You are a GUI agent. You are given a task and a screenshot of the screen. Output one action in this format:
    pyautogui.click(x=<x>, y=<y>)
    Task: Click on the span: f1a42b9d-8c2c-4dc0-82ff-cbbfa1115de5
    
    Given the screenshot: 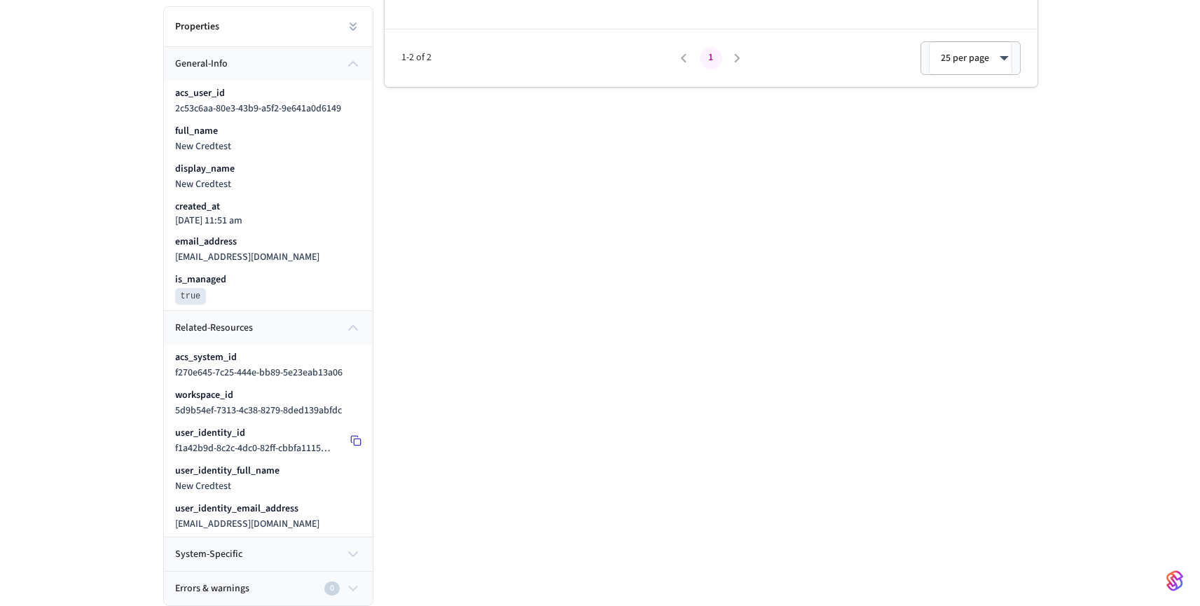 What is the action you would take?
    pyautogui.click(x=256, y=449)
    